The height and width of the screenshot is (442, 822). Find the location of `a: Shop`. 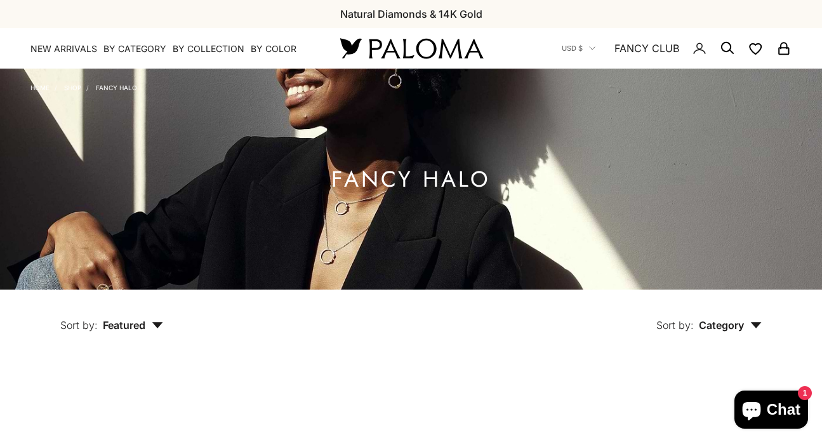

a: Shop is located at coordinates (72, 88).